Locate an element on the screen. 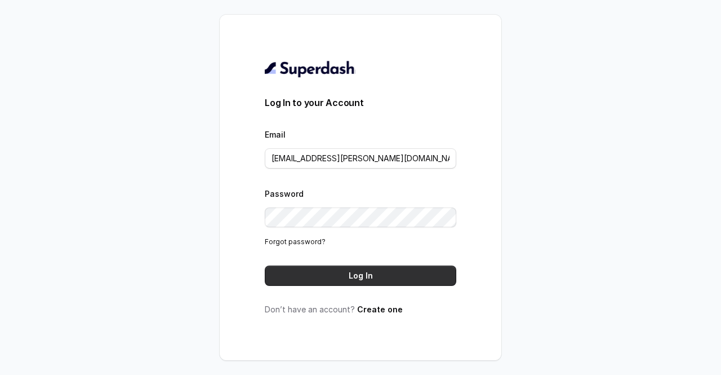  img: light.svg is located at coordinates (310, 69).